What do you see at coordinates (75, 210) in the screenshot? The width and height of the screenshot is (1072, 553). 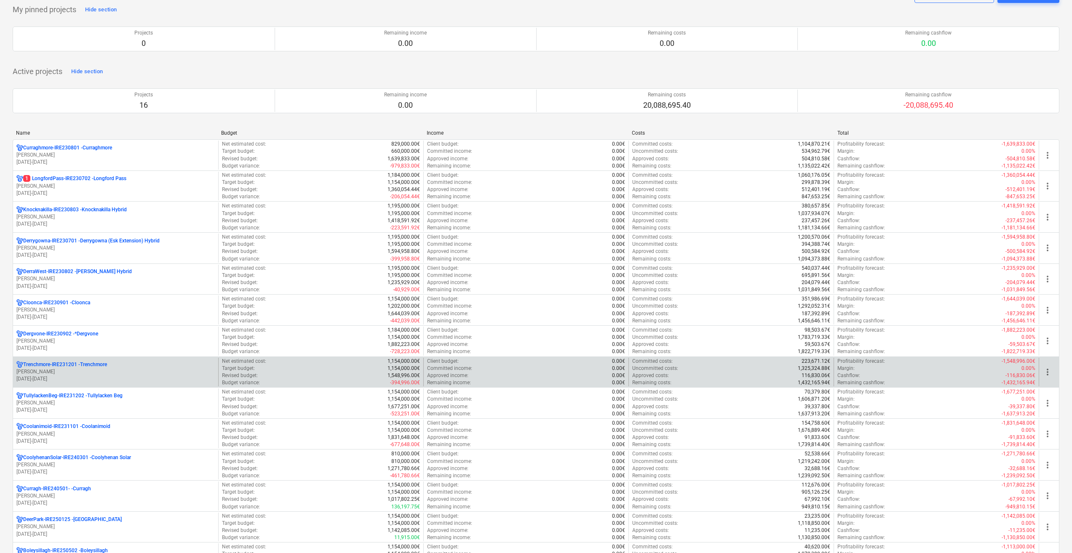 I see `p: Knocknakilla-IRE230803 - Knocknakilla Hybrid` at bounding box center [75, 210].